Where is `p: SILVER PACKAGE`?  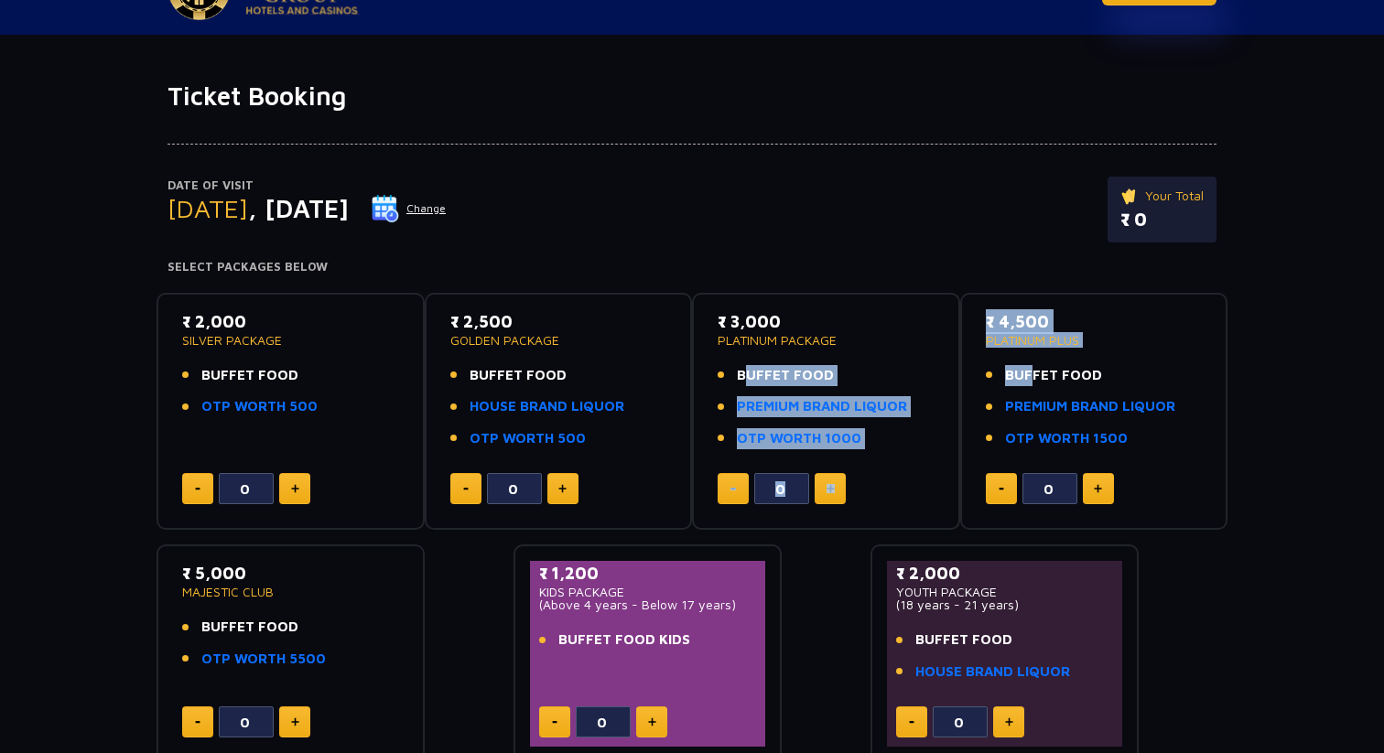 p: SILVER PACKAGE is located at coordinates (290, 341).